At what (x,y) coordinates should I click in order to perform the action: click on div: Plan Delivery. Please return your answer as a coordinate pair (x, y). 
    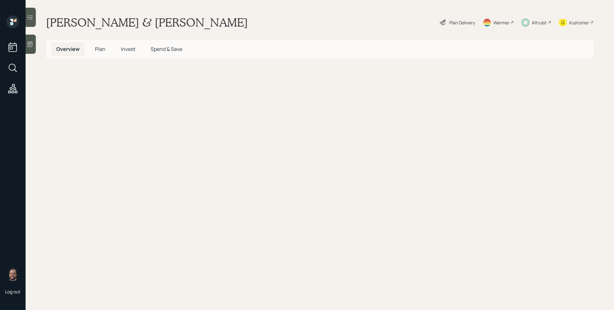
    Looking at the image, I should click on (462, 22).